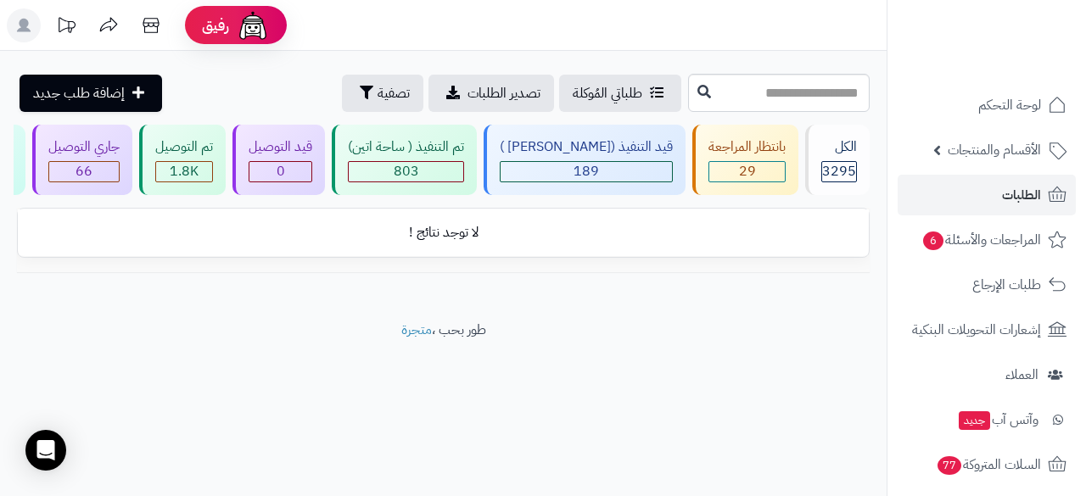 The image size is (1086, 496). What do you see at coordinates (1021, 195) in the screenshot?
I see `span: الطلبات` at bounding box center [1021, 195].